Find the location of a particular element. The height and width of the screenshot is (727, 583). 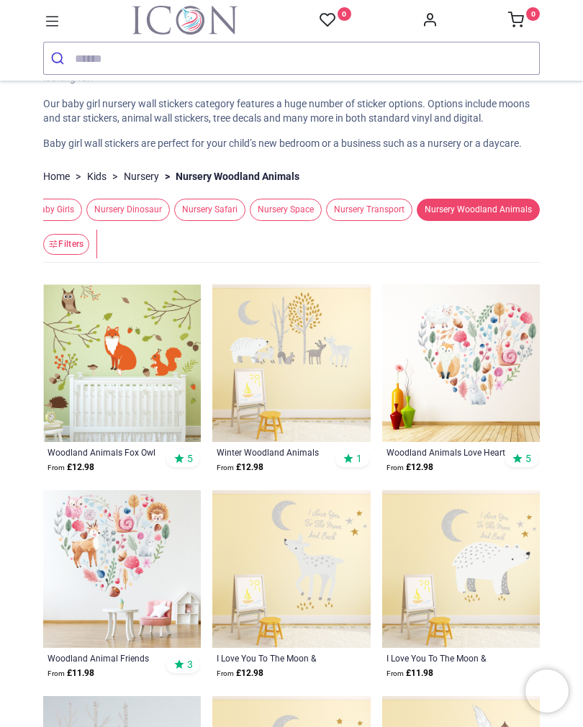

button: Nursery Safari is located at coordinates (207, 210).